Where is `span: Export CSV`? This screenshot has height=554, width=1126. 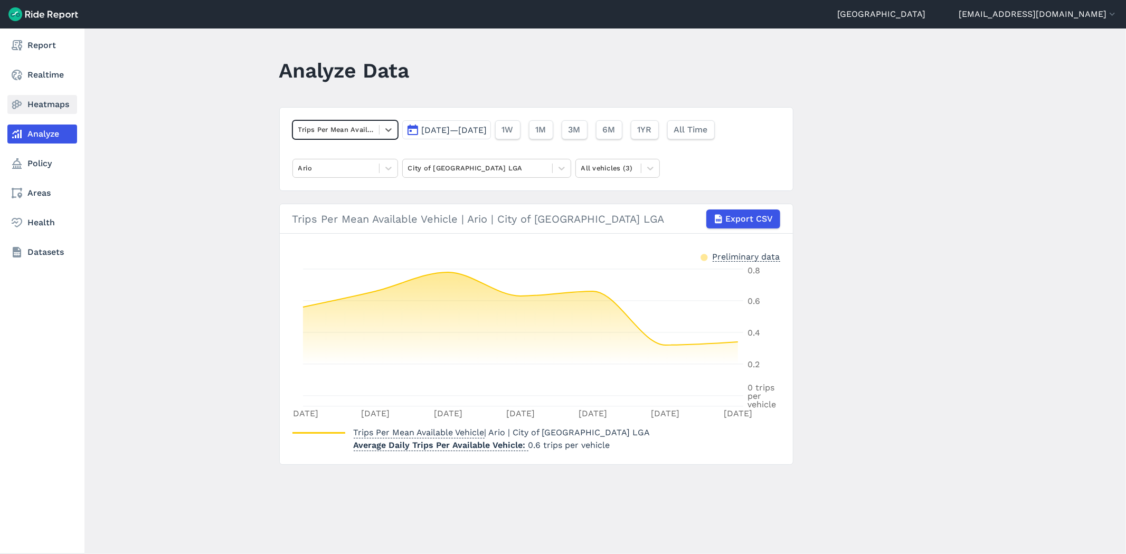 span: Export CSV is located at coordinates (750, 219).